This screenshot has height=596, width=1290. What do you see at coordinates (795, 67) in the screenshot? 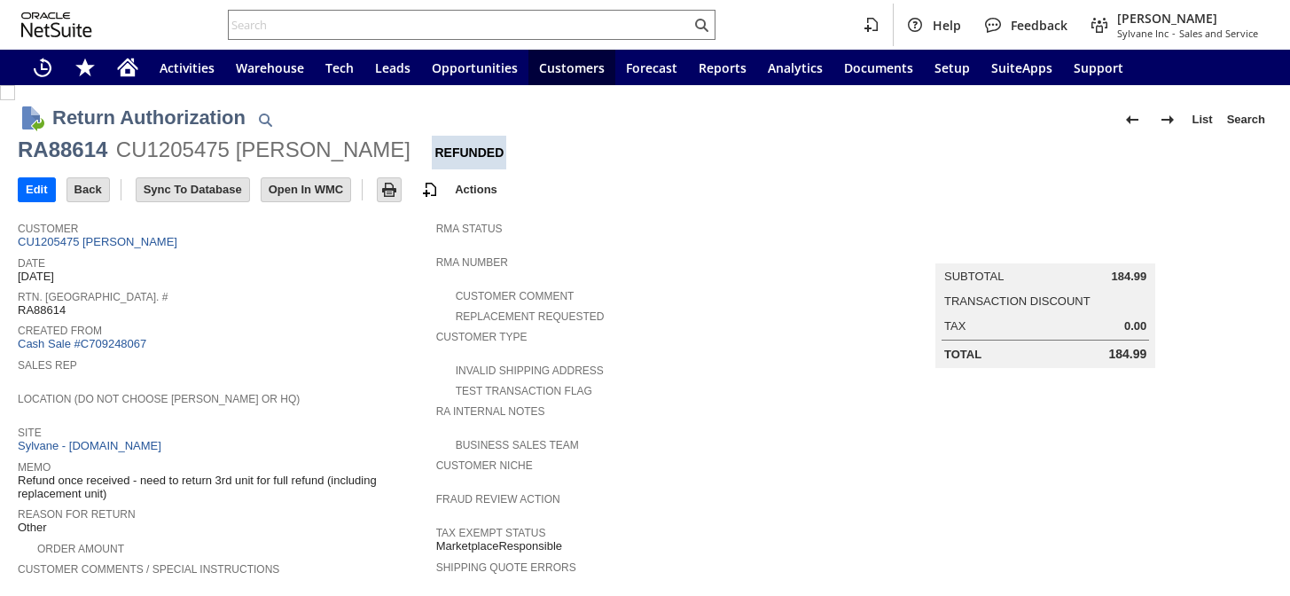
I see `span: Analytics` at bounding box center [795, 67].